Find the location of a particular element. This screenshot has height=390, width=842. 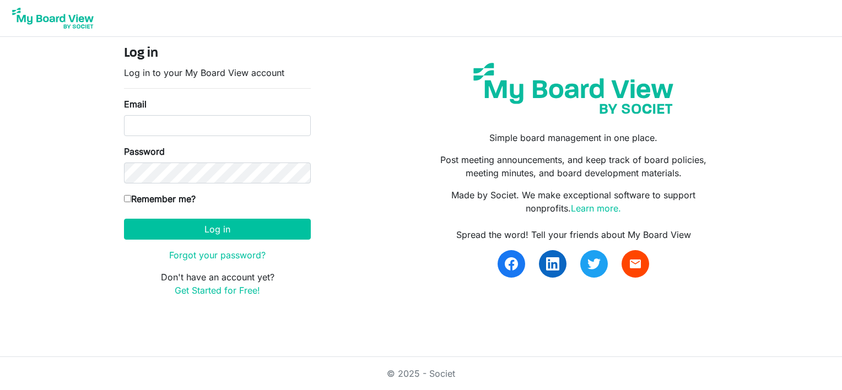

img: My Board View Logo is located at coordinates (53, 18).